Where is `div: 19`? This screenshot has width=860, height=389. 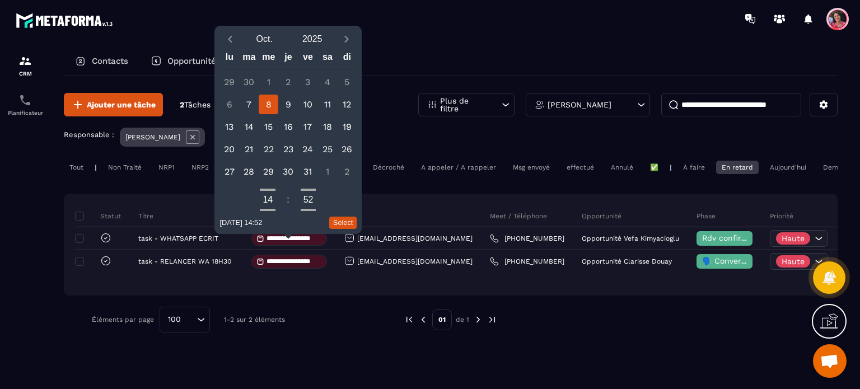
div: 19 is located at coordinates (346, 126).